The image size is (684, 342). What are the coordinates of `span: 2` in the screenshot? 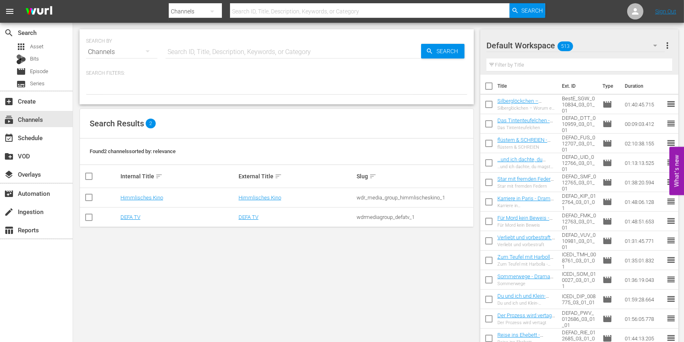 It's located at (151, 123).